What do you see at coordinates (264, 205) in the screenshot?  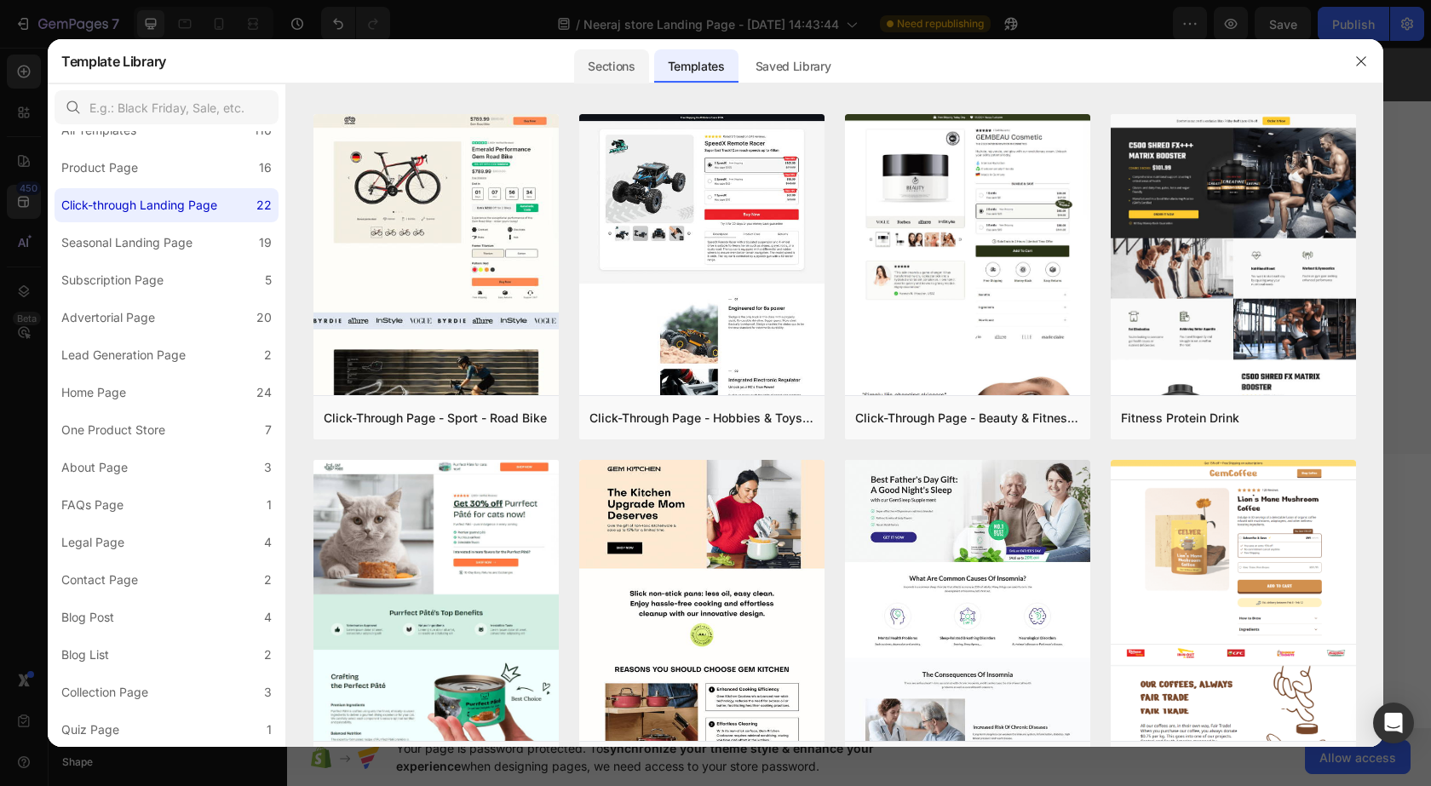 I see `div: 22` at bounding box center [264, 205].